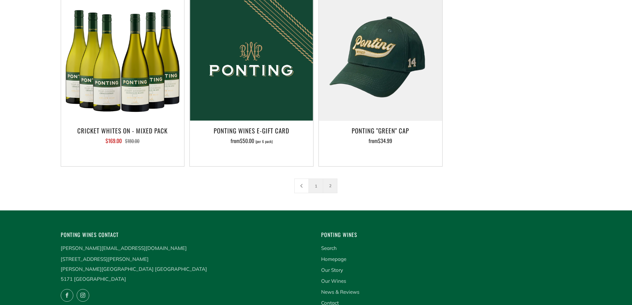 The width and height of the screenshot is (632, 305). I want to click on h3: Ponting Wines e-Gift Card, so click(252, 130).